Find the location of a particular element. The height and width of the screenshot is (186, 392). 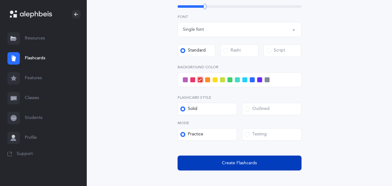

div: Testing is located at coordinates (256, 134).